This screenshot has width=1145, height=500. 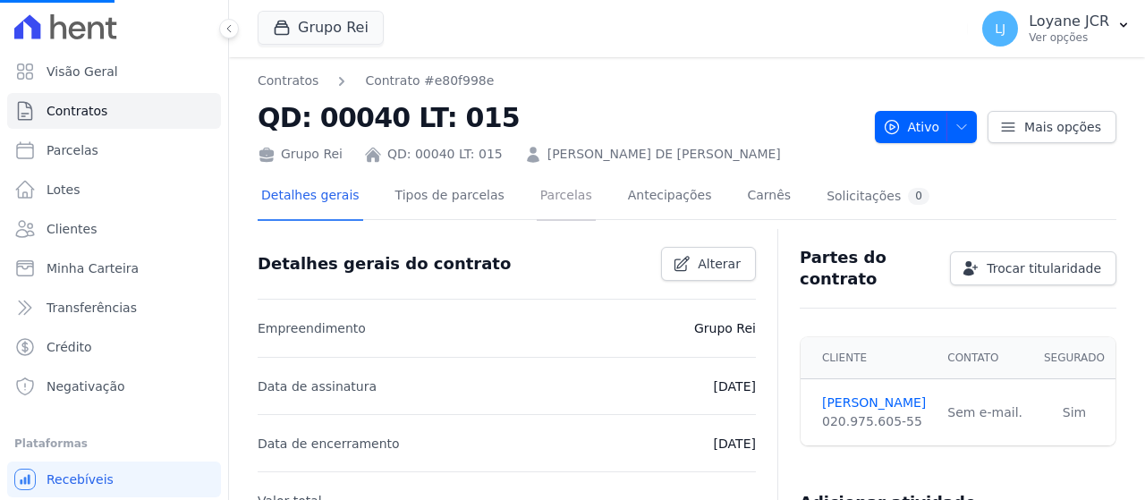 I want to click on a: Transferências, so click(x=114, y=308).